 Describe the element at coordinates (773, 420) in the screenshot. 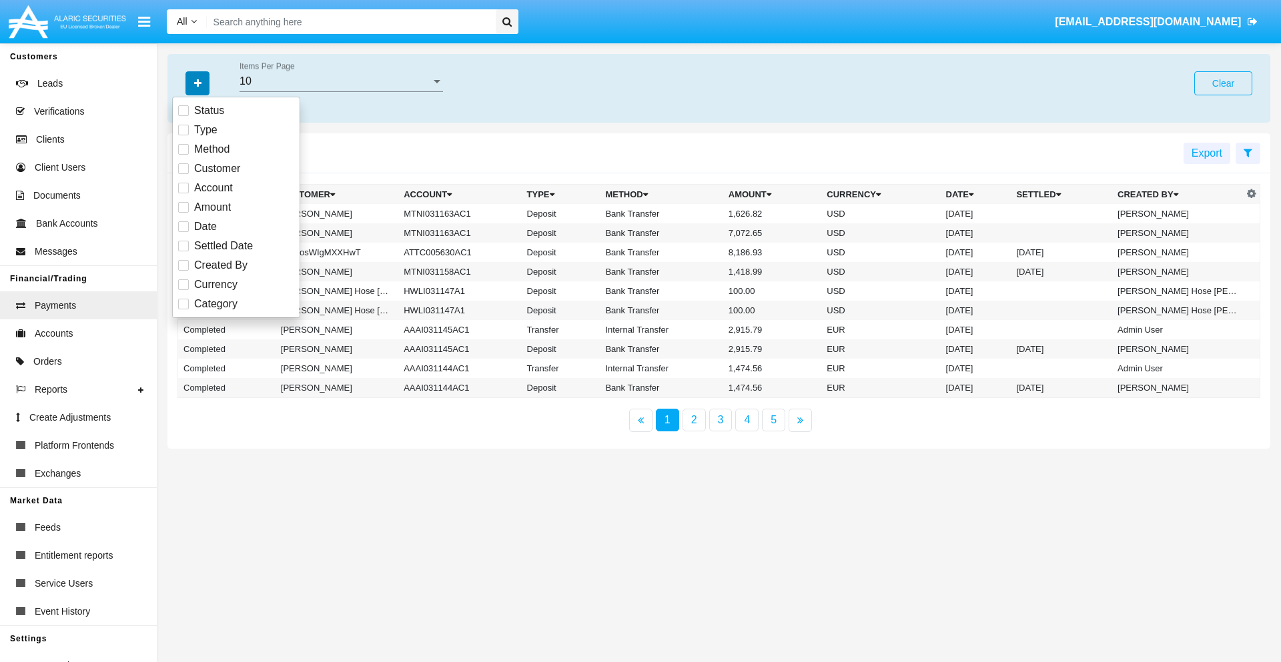

I see `a: 5` at that location.